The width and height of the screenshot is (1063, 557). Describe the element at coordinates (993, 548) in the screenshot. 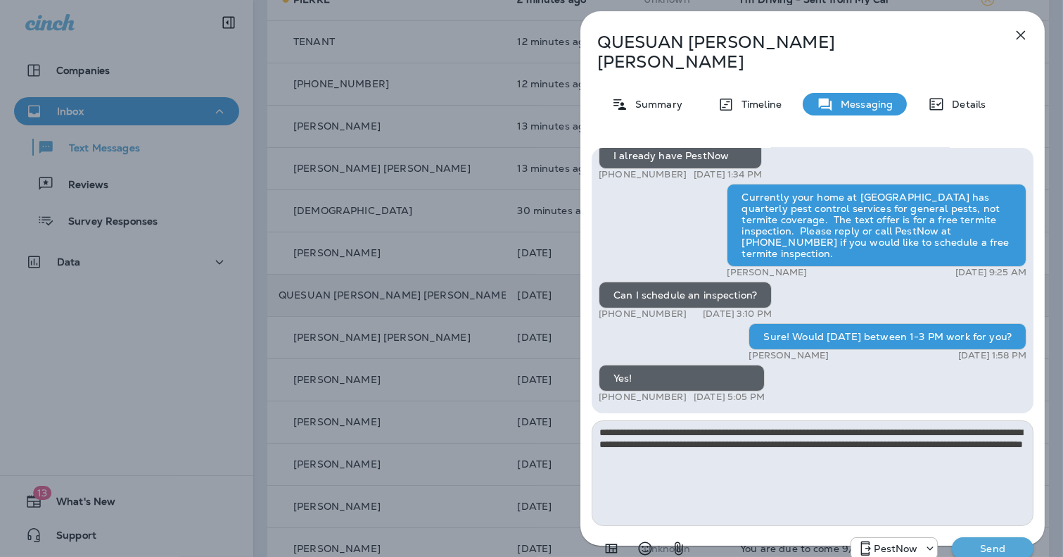

I see `p: Send` at that location.